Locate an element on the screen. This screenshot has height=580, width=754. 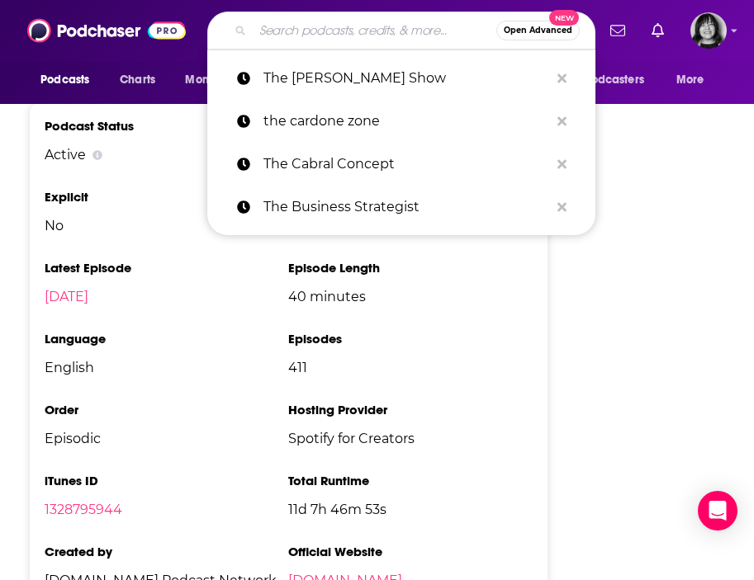
span: Podcasts is located at coordinates (64, 80).